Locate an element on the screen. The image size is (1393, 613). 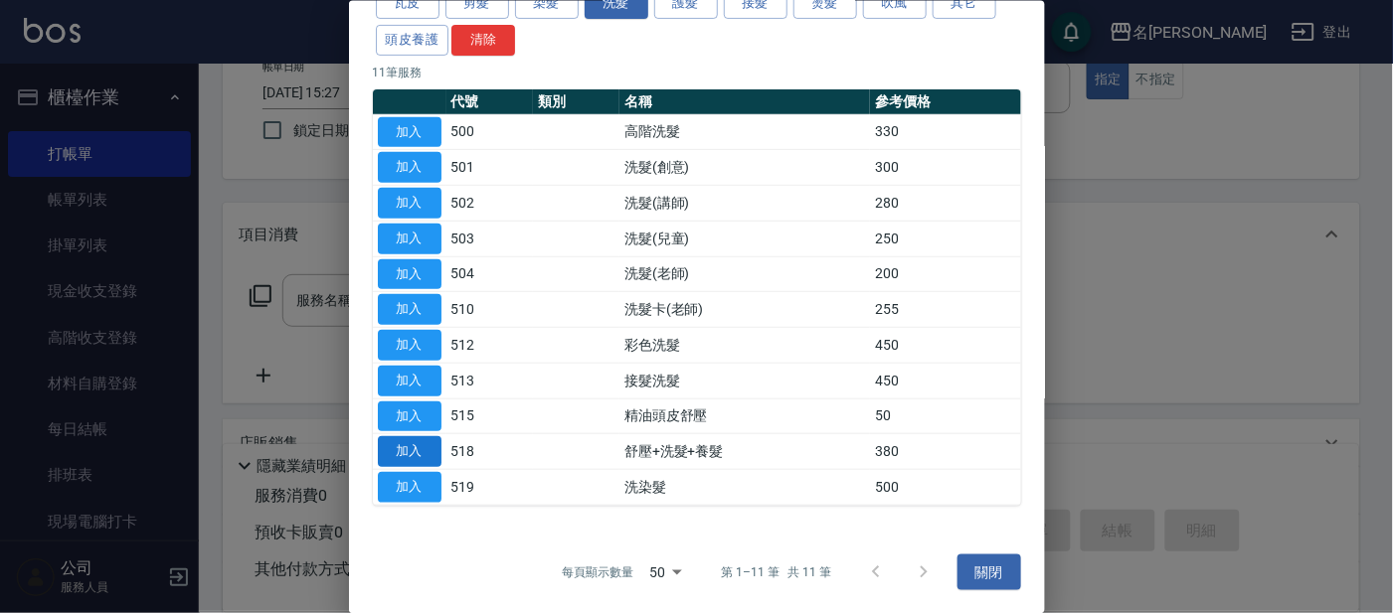
td: 502 is located at coordinates (489, 203).